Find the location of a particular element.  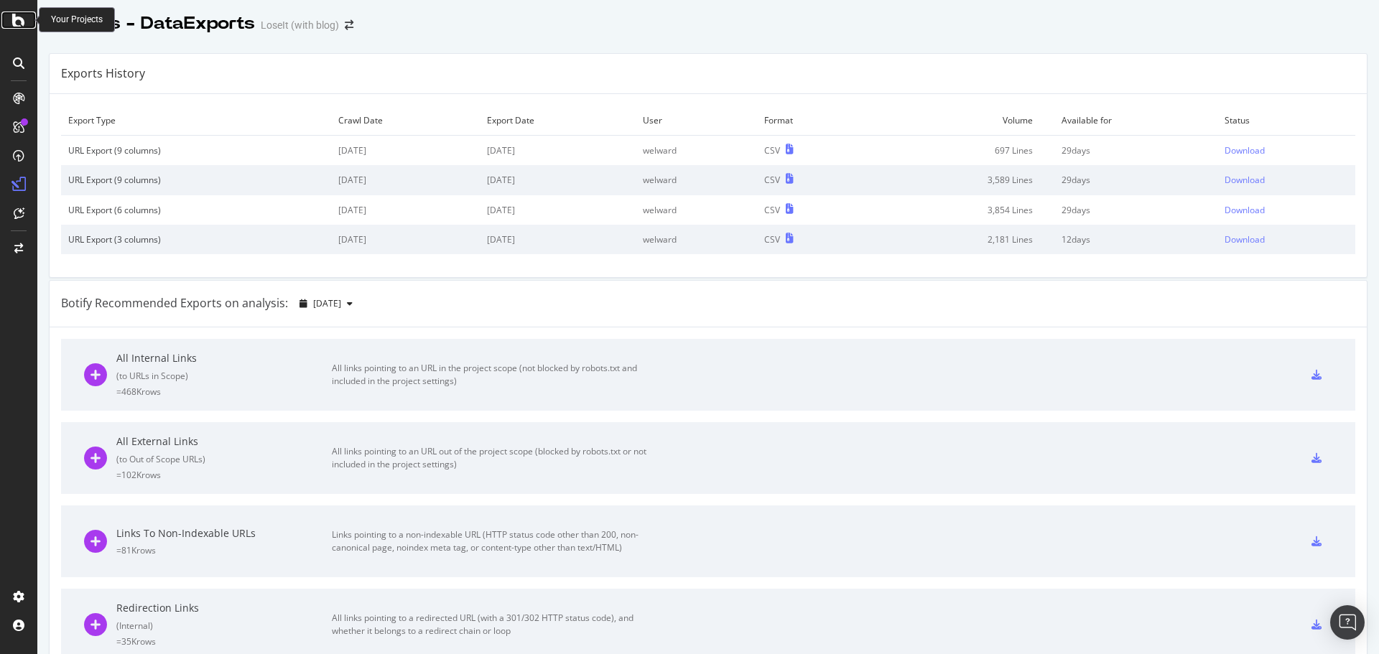

td: Export Date is located at coordinates (557, 121).